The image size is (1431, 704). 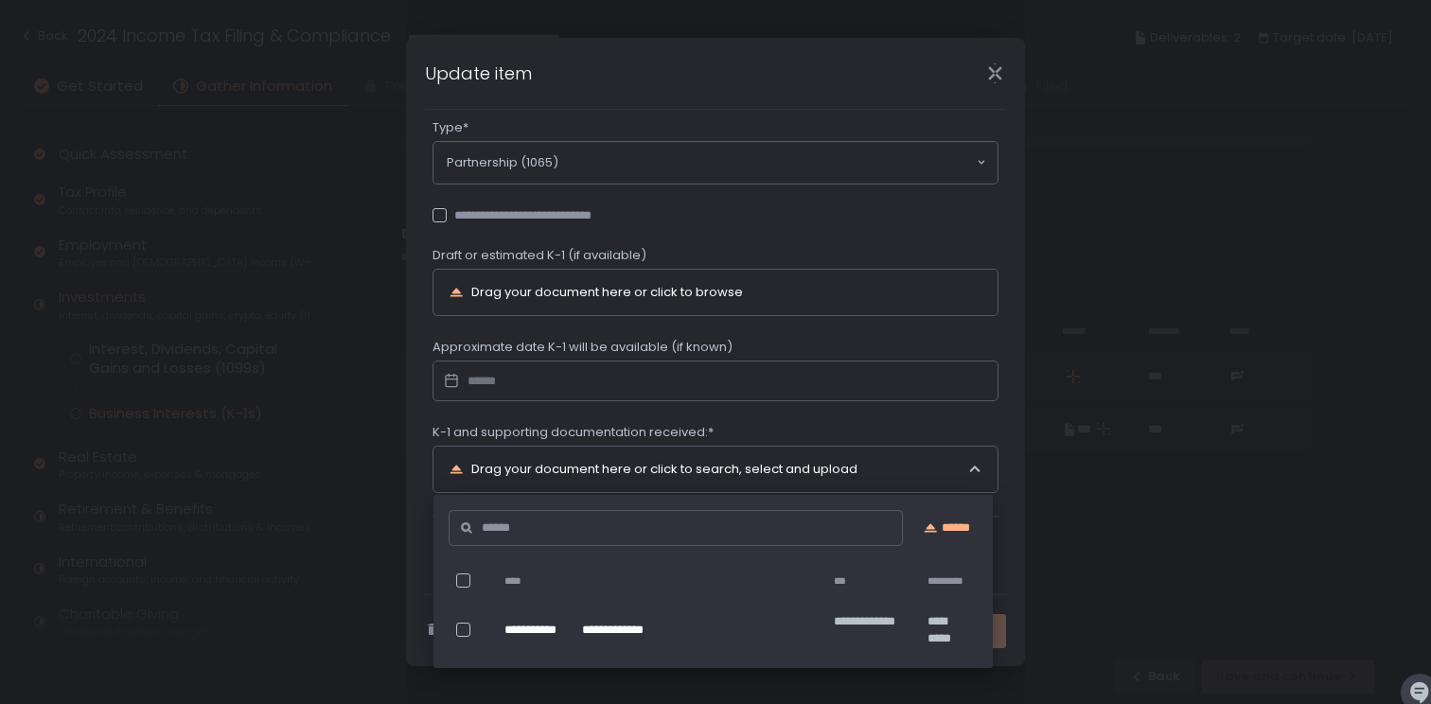 I want to click on h1: Update item, so click(x=478, y=73).